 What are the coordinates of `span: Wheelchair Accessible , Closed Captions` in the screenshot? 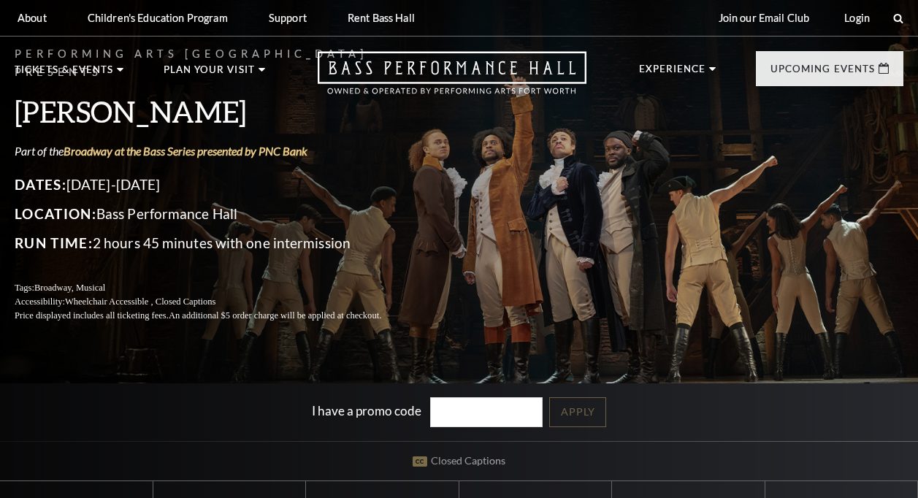 It's located at (140, 302).